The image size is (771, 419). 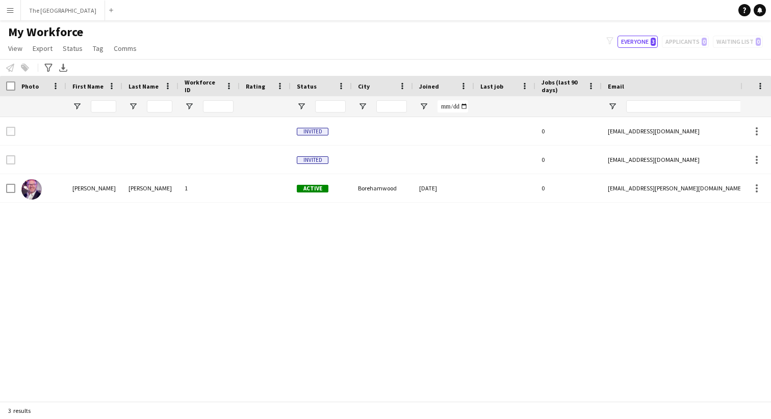 What do you see at coordinates (30, 86) in the screenshot?
I see `span: Photo` at bounding box center [30, 86].